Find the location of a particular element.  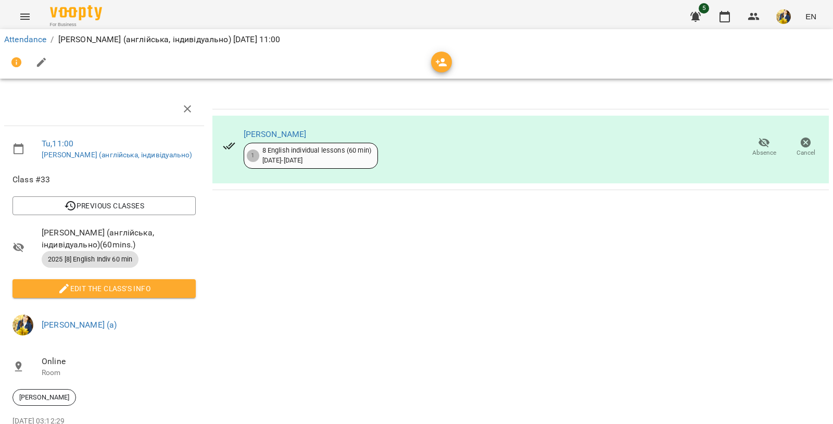

span: Previous Classes is located at coordinates (104, 206).